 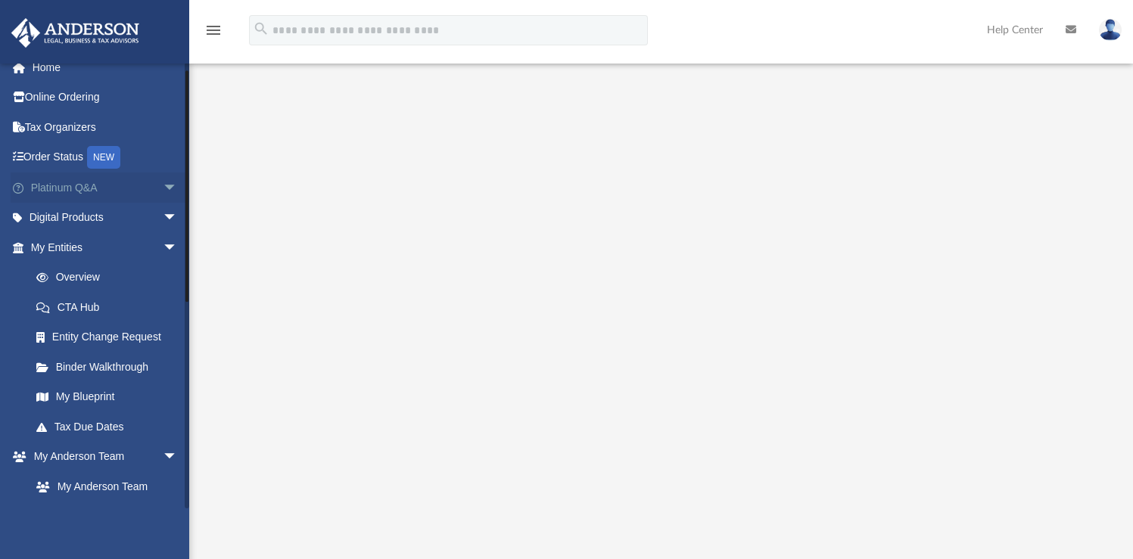 What do you see at coordinates (261, 29) in the screenshot?
I see `i: search` at bounding box center [261, 29].